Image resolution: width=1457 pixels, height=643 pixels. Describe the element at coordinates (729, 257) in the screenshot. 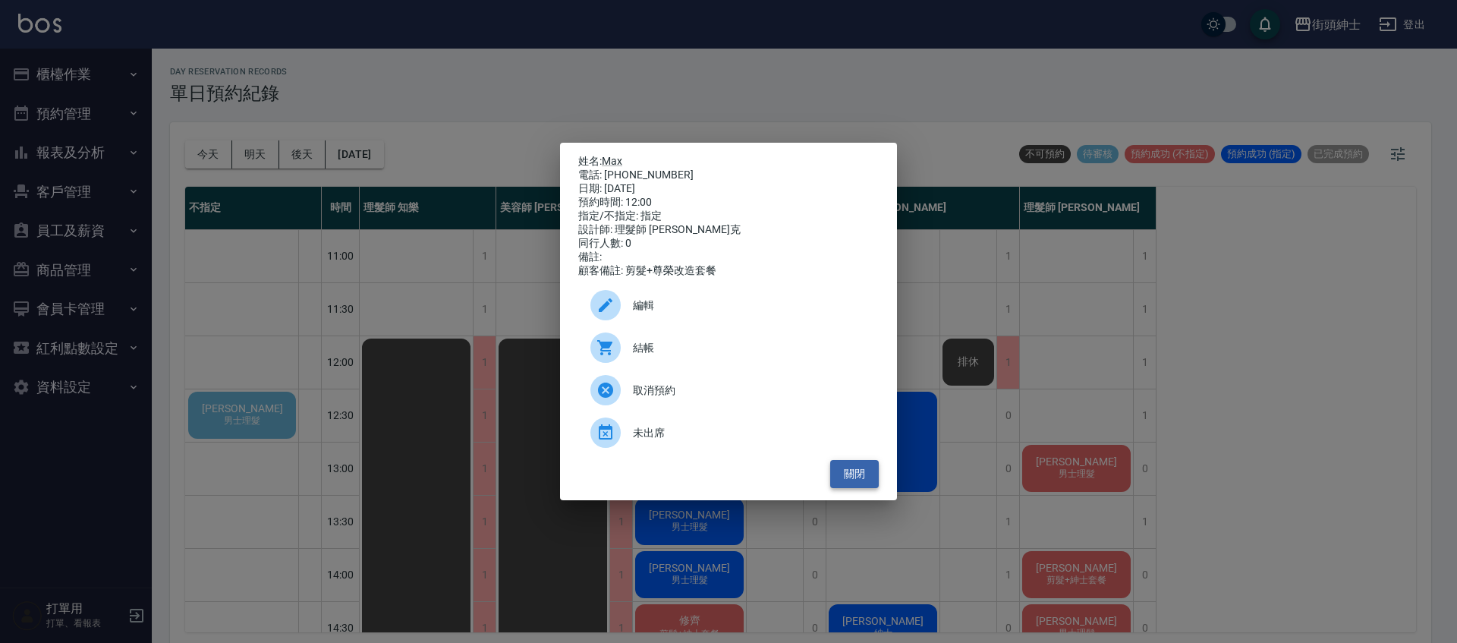

I see `div: 備註:` at that location.